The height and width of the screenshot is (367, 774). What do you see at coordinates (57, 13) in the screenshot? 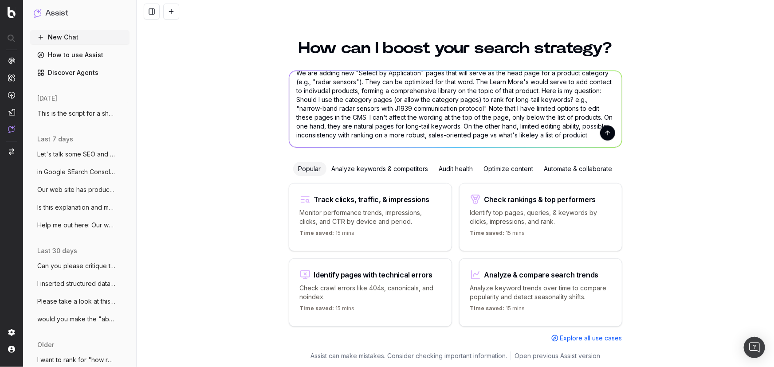
I see `h1: Assist` at bounding box center [57, 13].